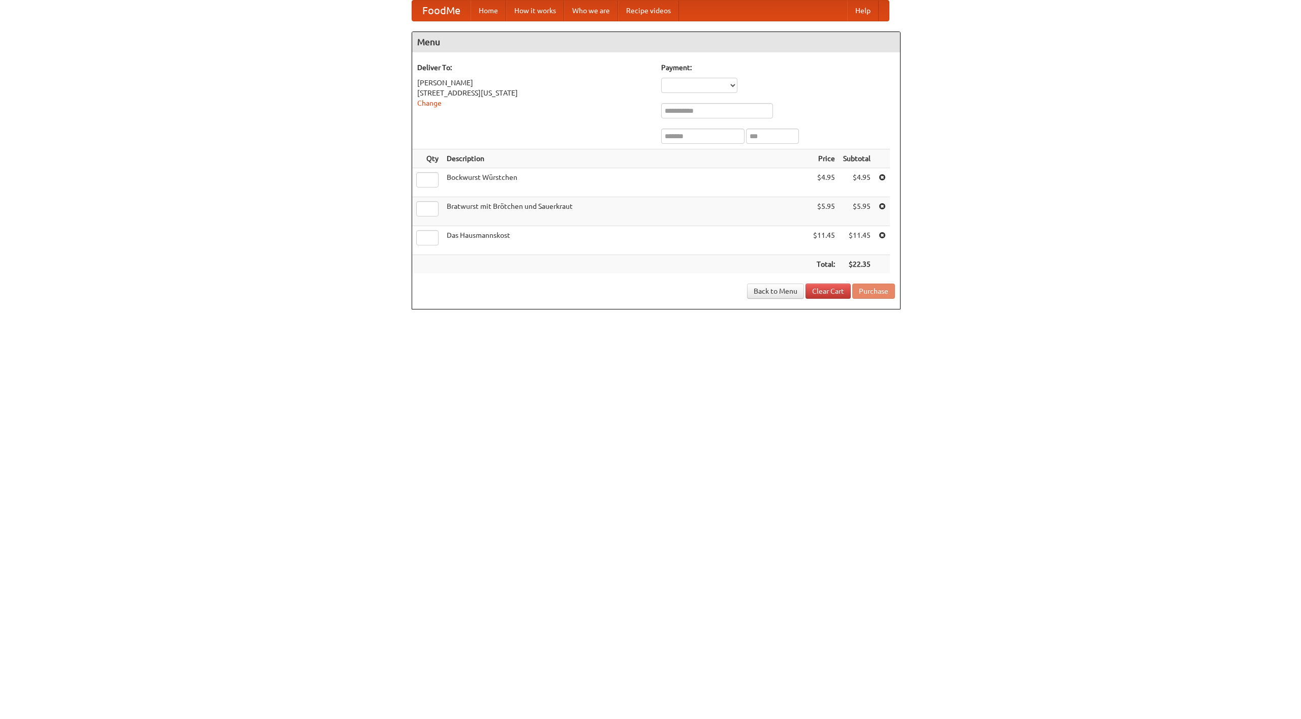 The width and height of the screenshot is (1301, 719). What do you see at coordinates (429, 103) in the screenshot?
I see `a: Change` at bounding box center [429, 103].